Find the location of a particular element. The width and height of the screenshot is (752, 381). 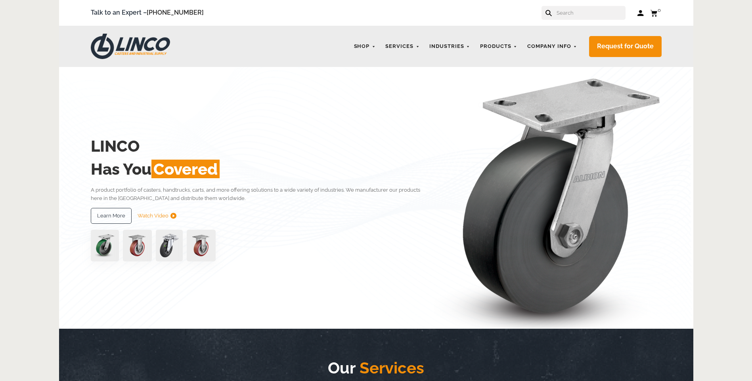

img: LINCO CASTERS & INDUSTRIAL SUPPLY is located at coordinates (130, 46).